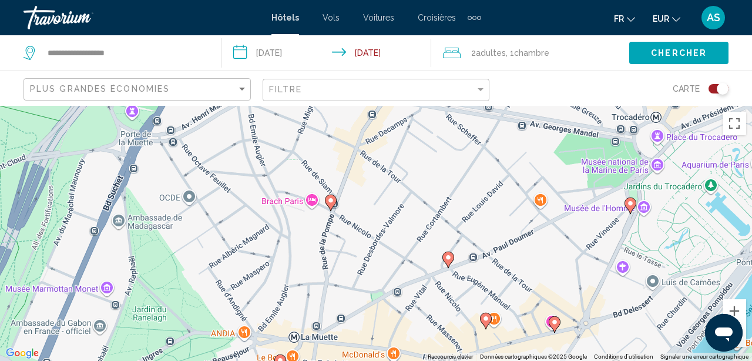  I want to click on button: Zoom avant, so click(734, 311).